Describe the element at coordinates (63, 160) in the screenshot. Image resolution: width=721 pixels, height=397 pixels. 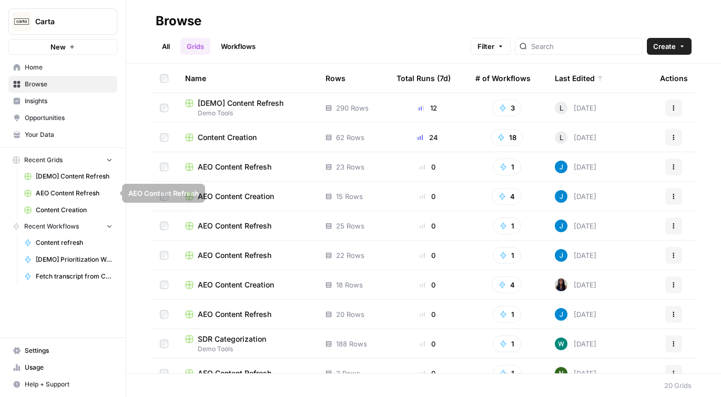
I see `button: Recent Grids` at that location.